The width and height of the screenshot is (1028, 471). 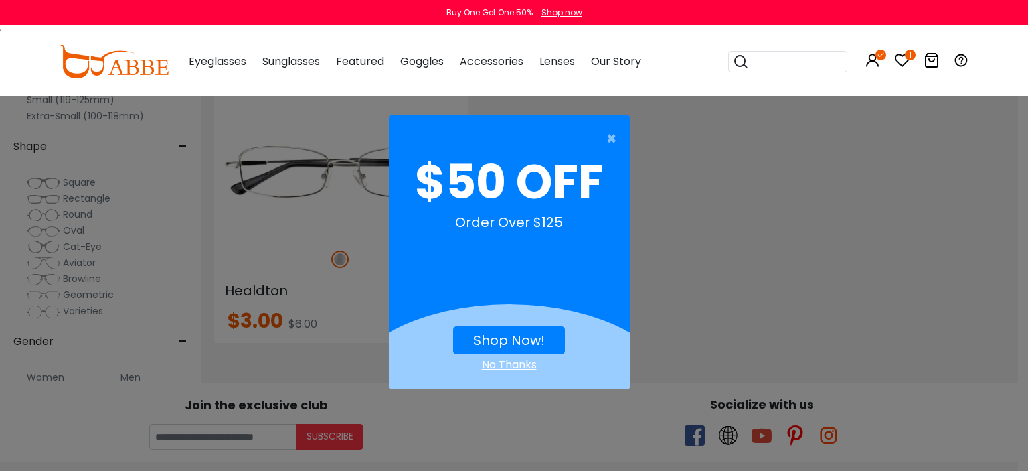 I want to click on a: Shop now, so click(x=558, y=12).